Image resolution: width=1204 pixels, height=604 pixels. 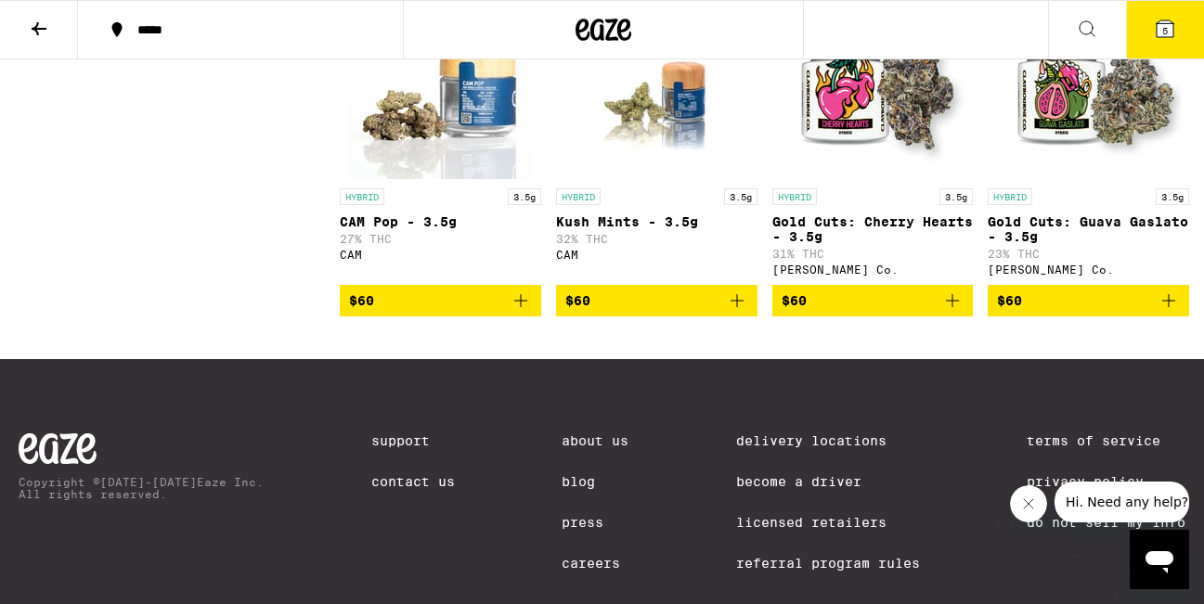 What do you see at coordinates (872, 229) in the screenshot?
I see `p: Gold Cuts: Cherry Hearts - 3.5g` at bounding box center [872, 229].